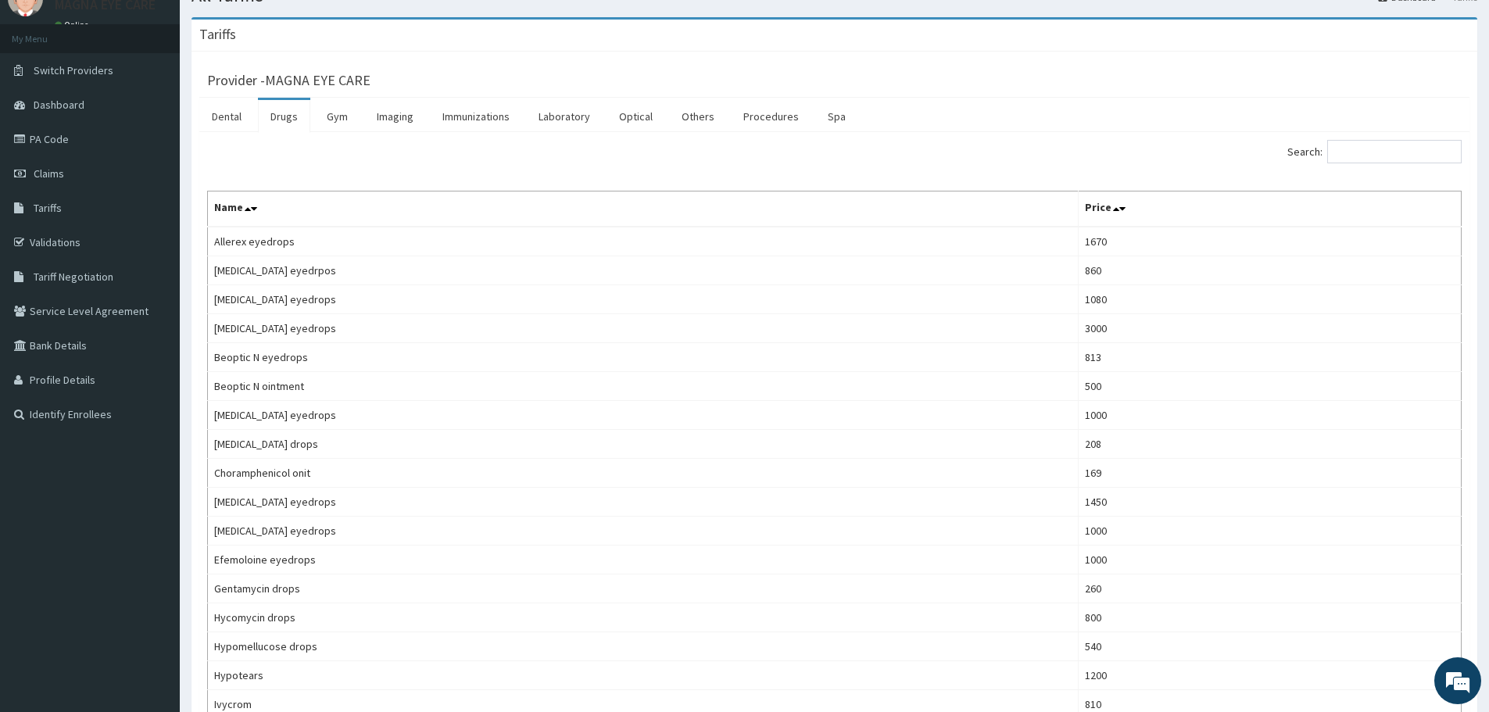 Image resolution: width=1489 pixels, height=712 pixels. I want to click on td: 500, so click(1269, 386).